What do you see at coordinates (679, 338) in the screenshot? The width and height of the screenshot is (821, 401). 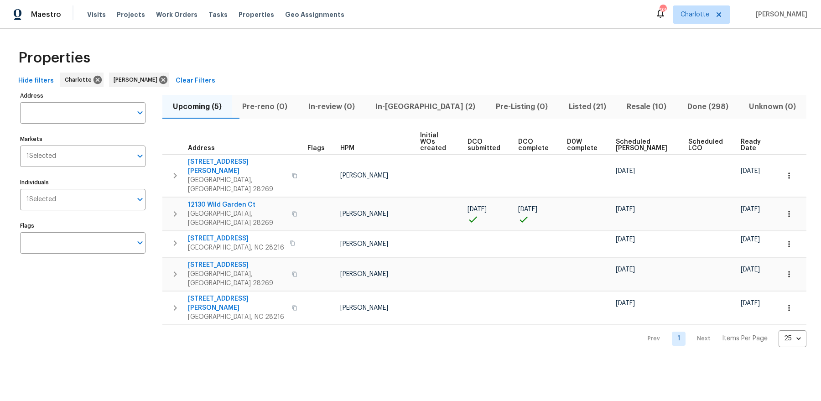 I see `a: Goto page 1` at bounding box center [679, 338].